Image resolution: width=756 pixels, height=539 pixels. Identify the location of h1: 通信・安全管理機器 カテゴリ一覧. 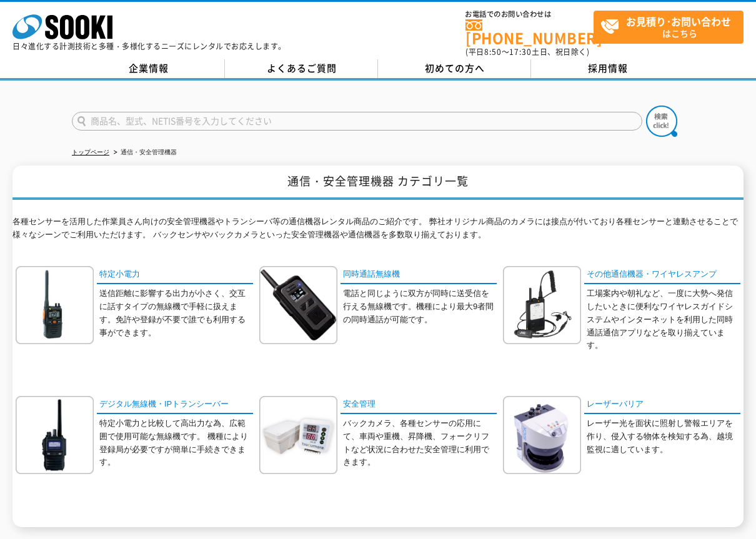
(378, 182).